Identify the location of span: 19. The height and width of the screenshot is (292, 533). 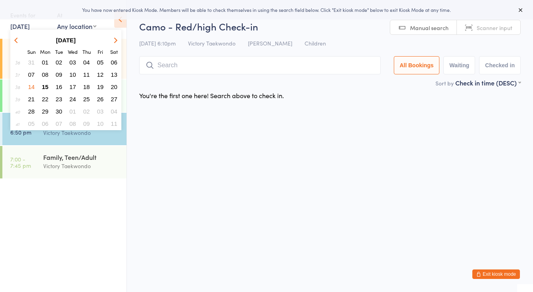
(100, 87).